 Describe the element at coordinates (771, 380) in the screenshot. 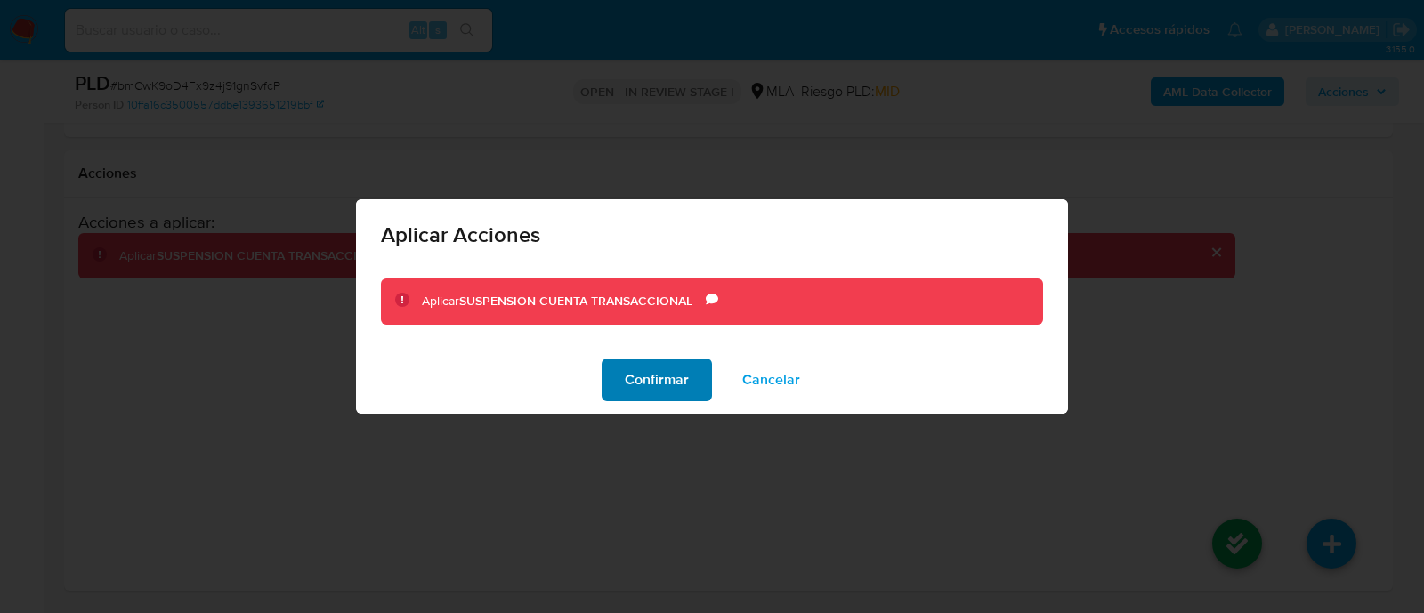

I see `span: Cancelar` at that location.